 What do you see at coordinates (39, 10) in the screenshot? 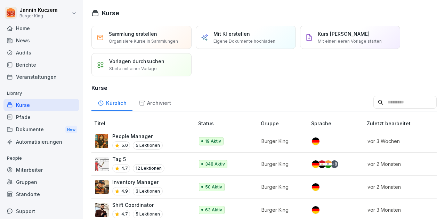
I see `p: Jannin Kuczera` at bounding box center [39, 10].